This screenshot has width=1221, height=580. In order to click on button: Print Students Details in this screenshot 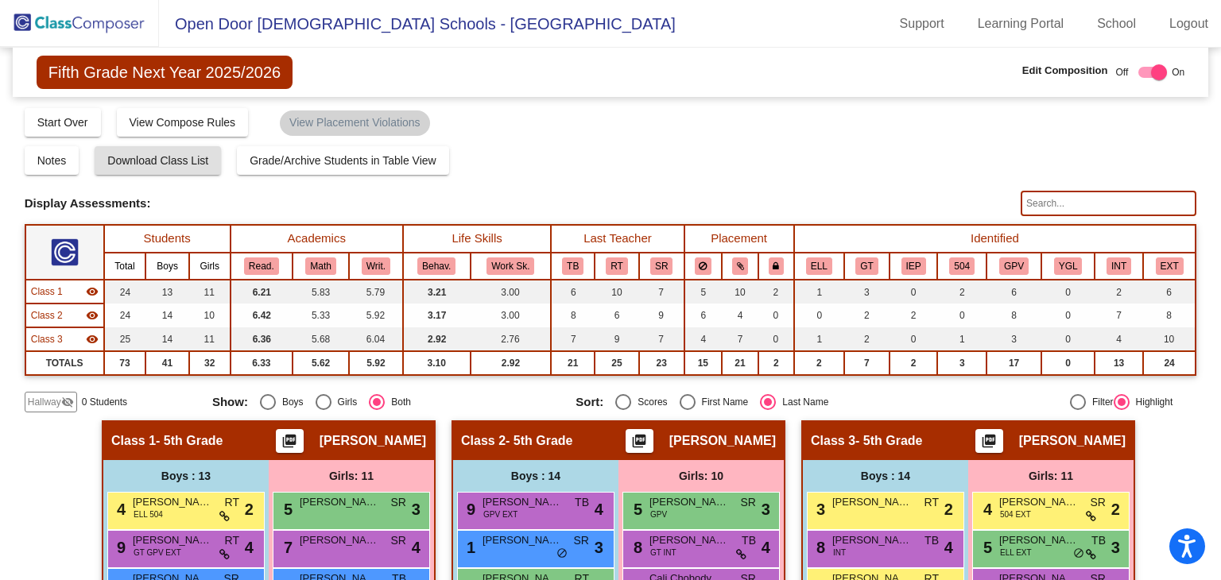, I will do `click(989, 441)`.